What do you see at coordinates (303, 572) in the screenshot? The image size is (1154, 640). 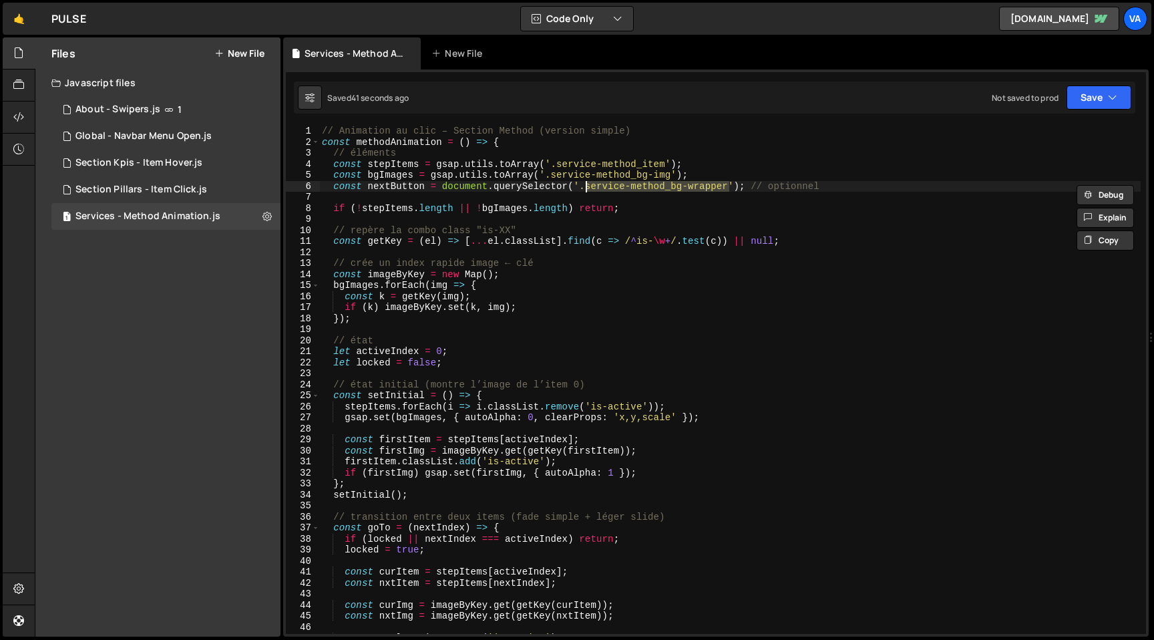 I see `div: 41` at bounding box center [303, 572].